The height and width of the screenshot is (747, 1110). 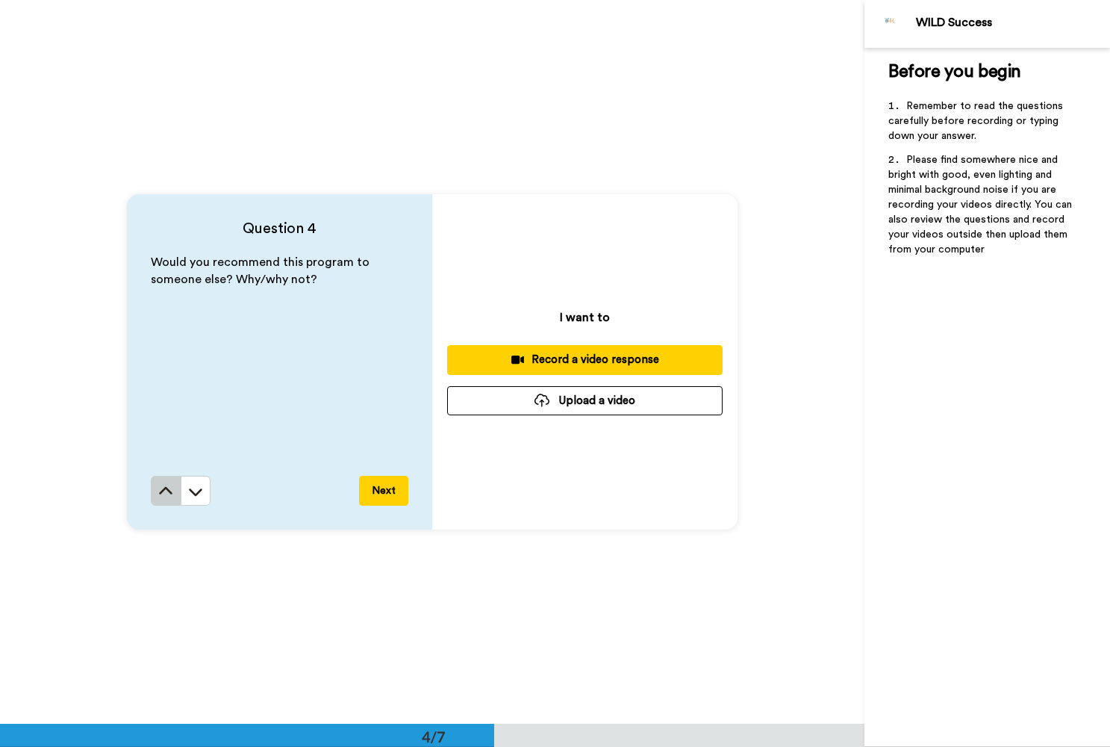 What do you see at coordinates (585, 359) in the screenshot?
I see `div: Record a video response` at bounding box center [585, 359].